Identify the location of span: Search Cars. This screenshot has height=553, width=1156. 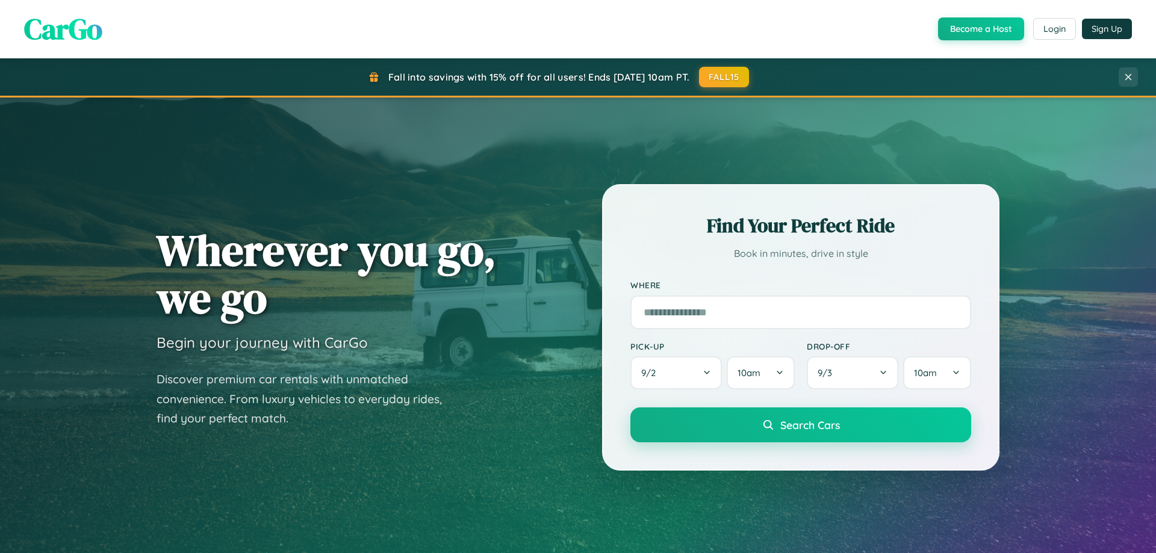
(810, 425).